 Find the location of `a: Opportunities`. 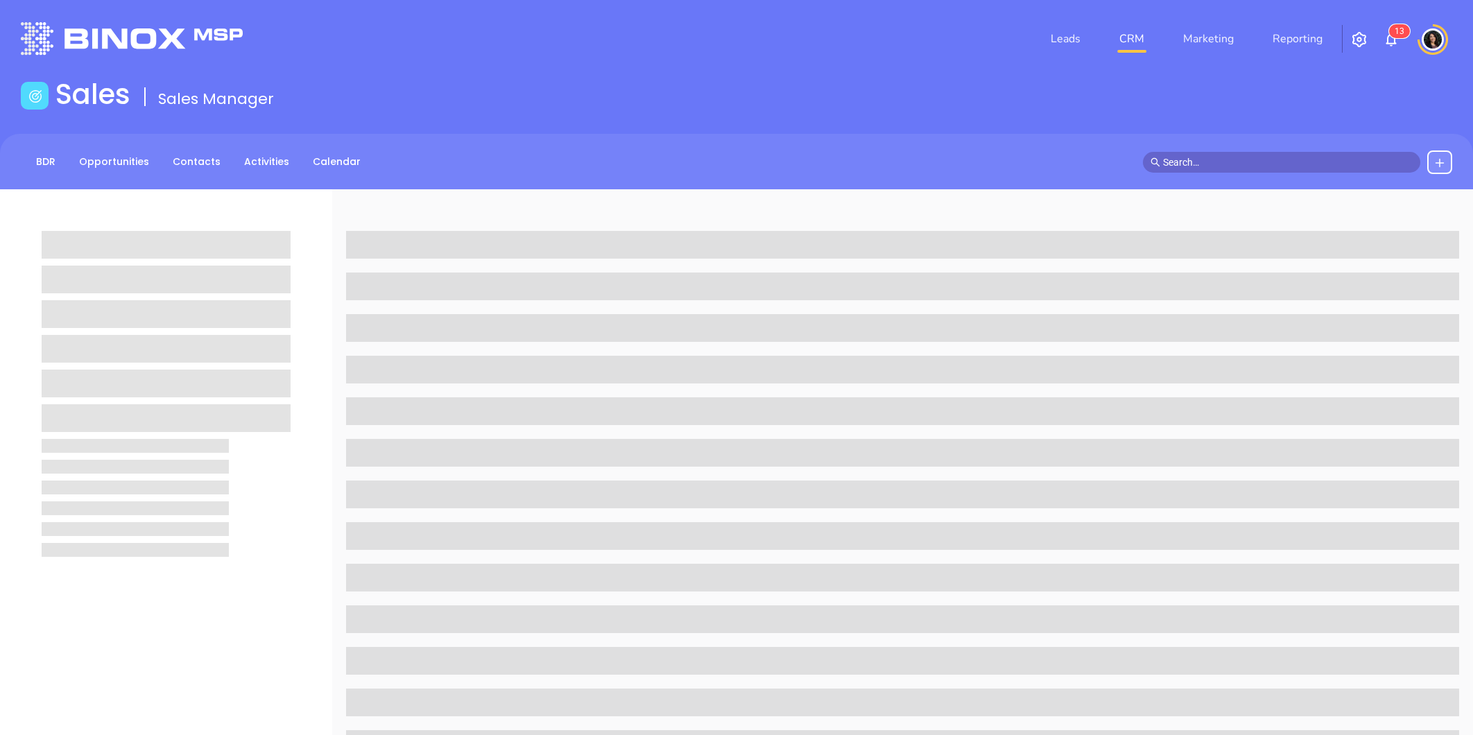

a: Opportunities is located at coordinates (114, 162).